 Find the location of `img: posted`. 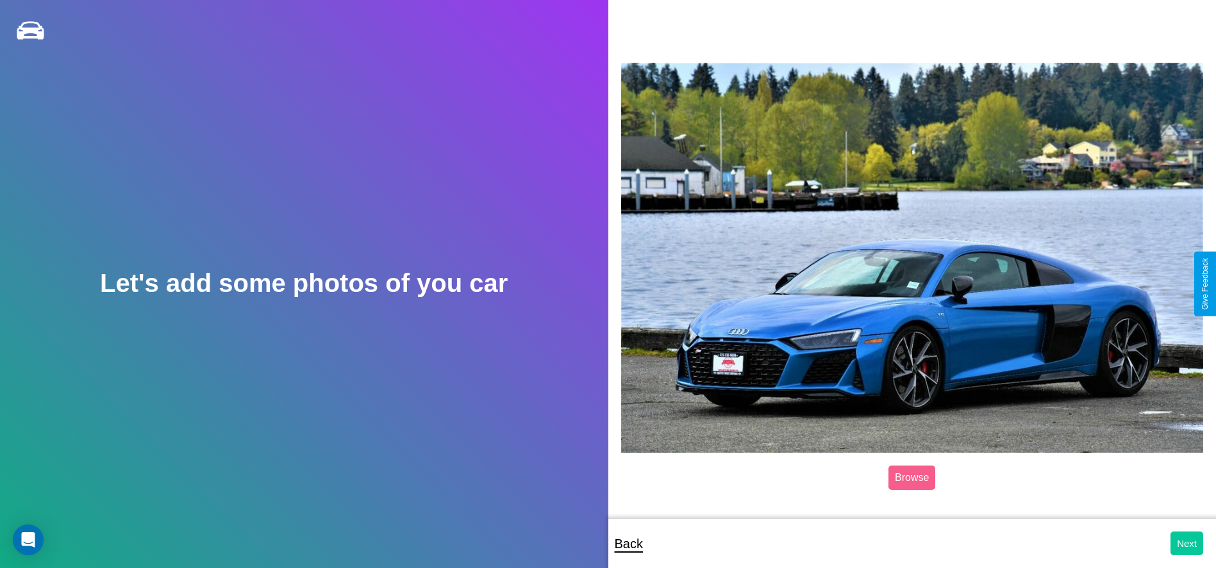

img: posted is located at coordinates (912, 258).